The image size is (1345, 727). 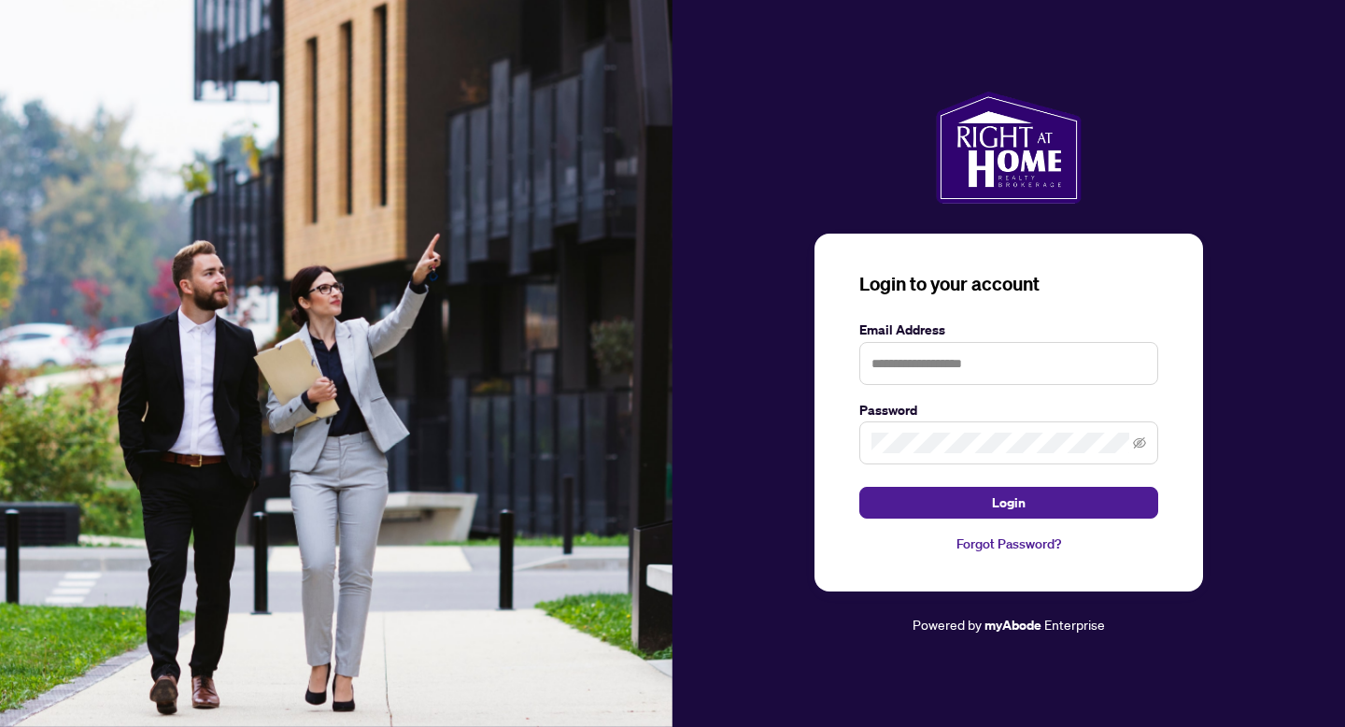 I want to click on label: Password, so click(x=1009, y=410).